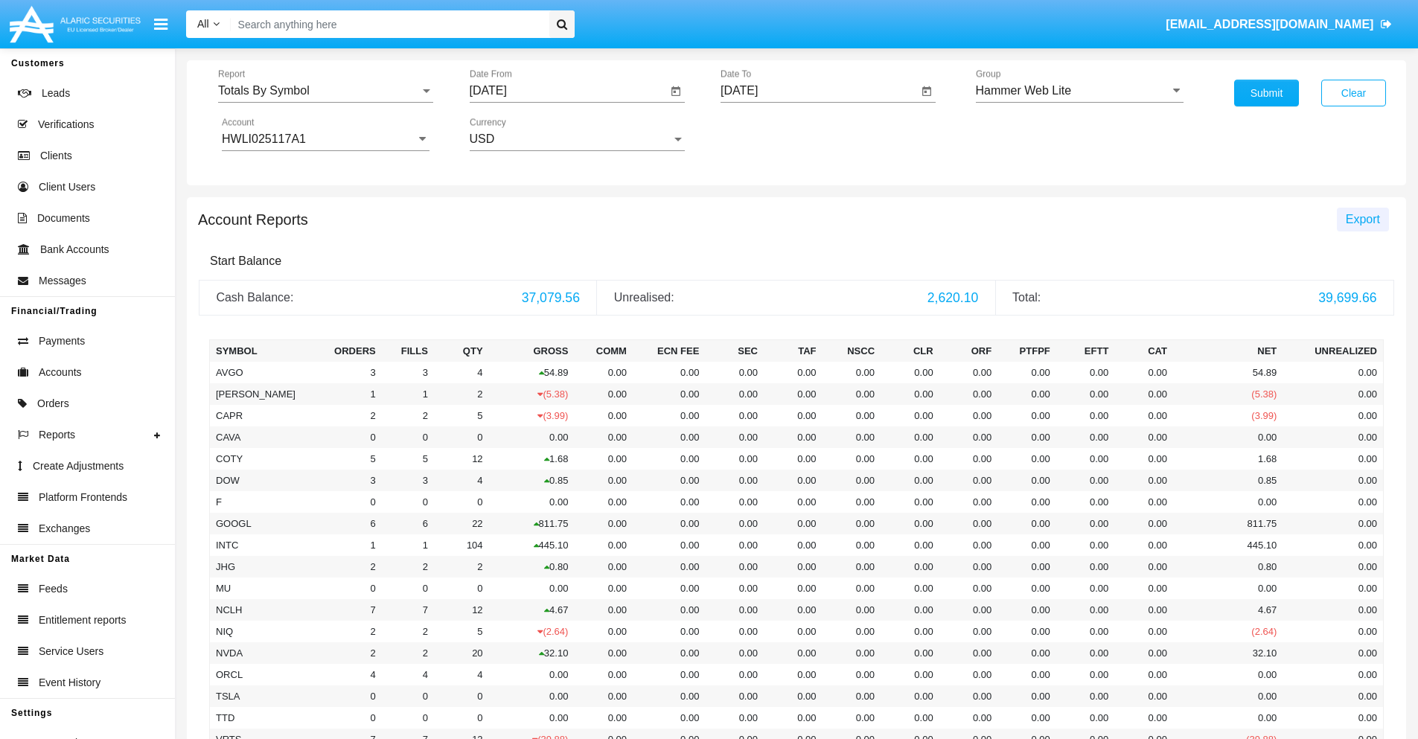 Image resolution: width=1418 pixels, height=739 pixels. Describe the element at coordinates (260, 480) in the screenshot. I see `td: DOW` at that location.